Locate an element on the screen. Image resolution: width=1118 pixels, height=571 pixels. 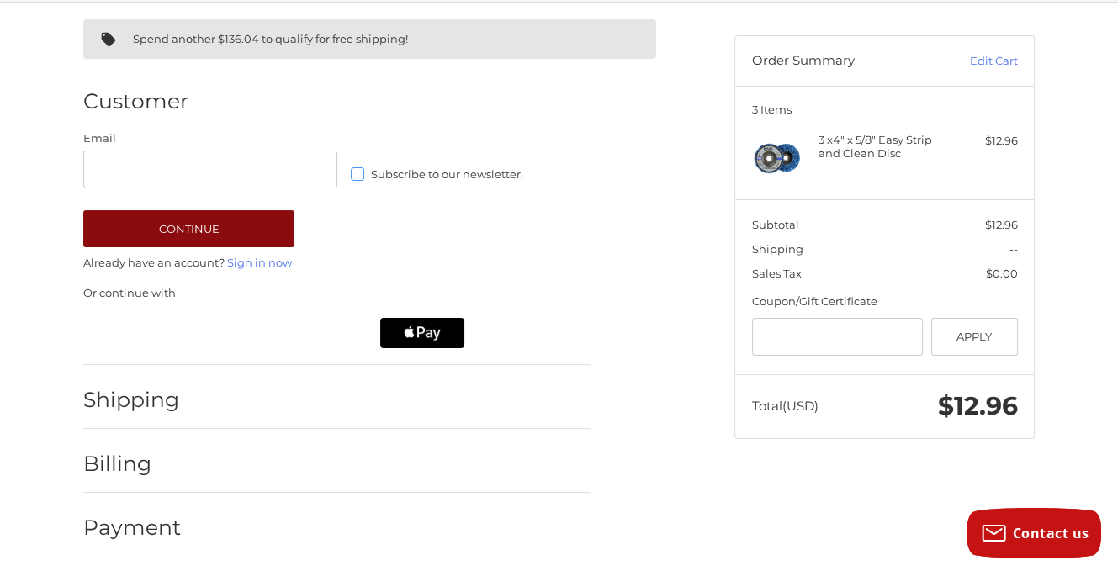
h2: Payment is located at coordinates (132, 527).